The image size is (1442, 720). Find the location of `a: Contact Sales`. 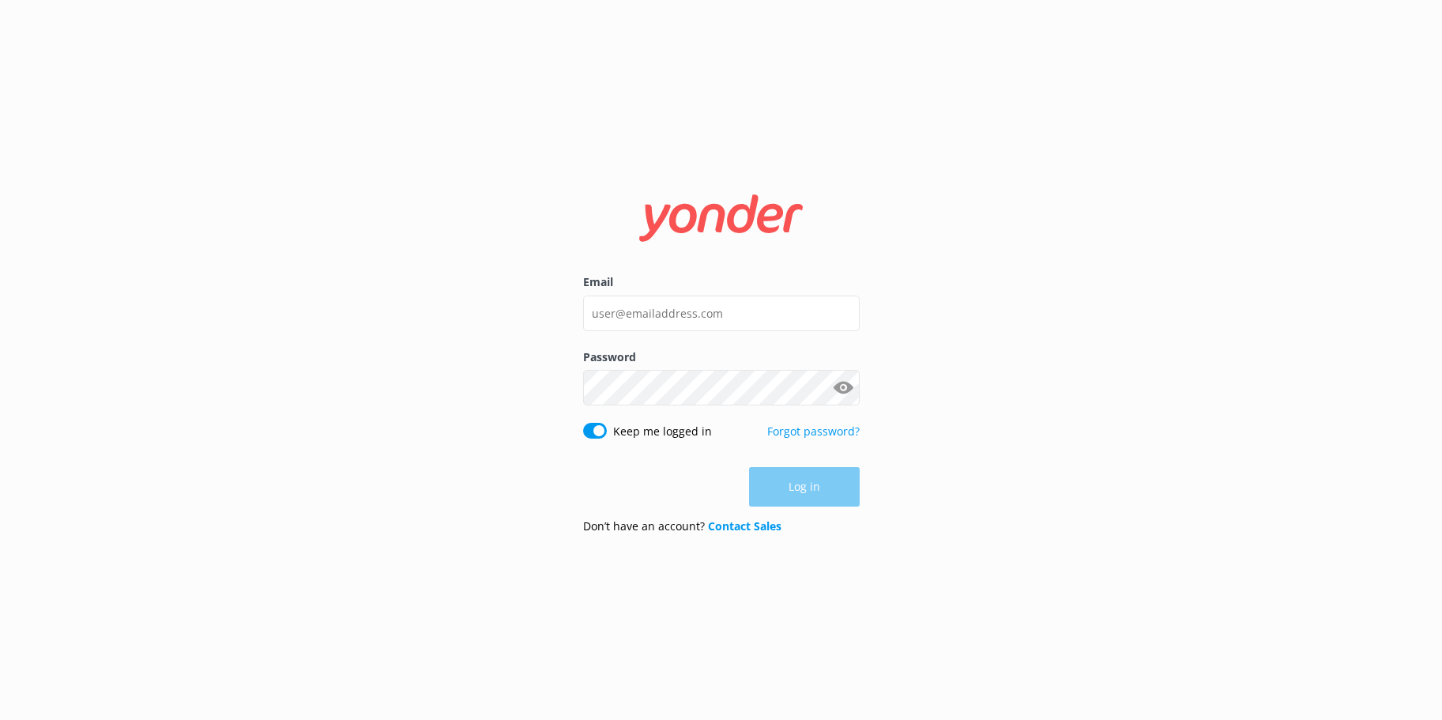

a: Contact Sales is located at coordinates (744, 526).